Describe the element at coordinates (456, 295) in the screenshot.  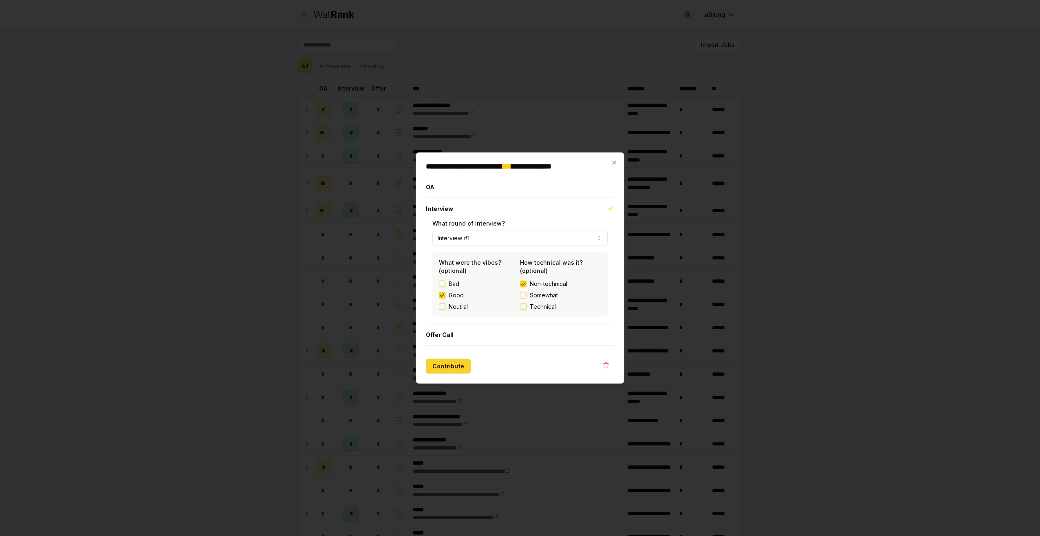
I see `label: Good` at that location.